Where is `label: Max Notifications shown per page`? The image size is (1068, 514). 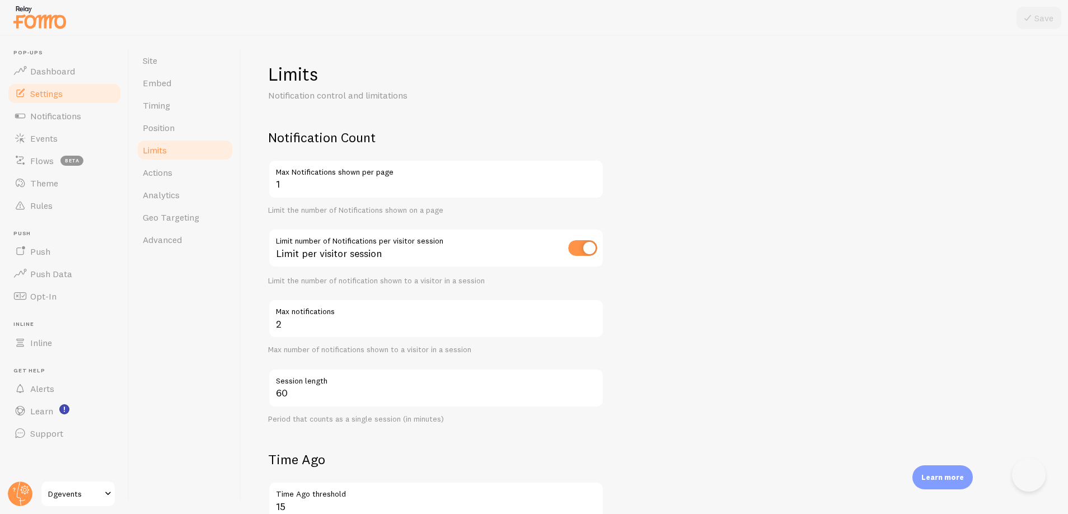
label: Max Notifications shown per page is located at coordinates (436, 169).